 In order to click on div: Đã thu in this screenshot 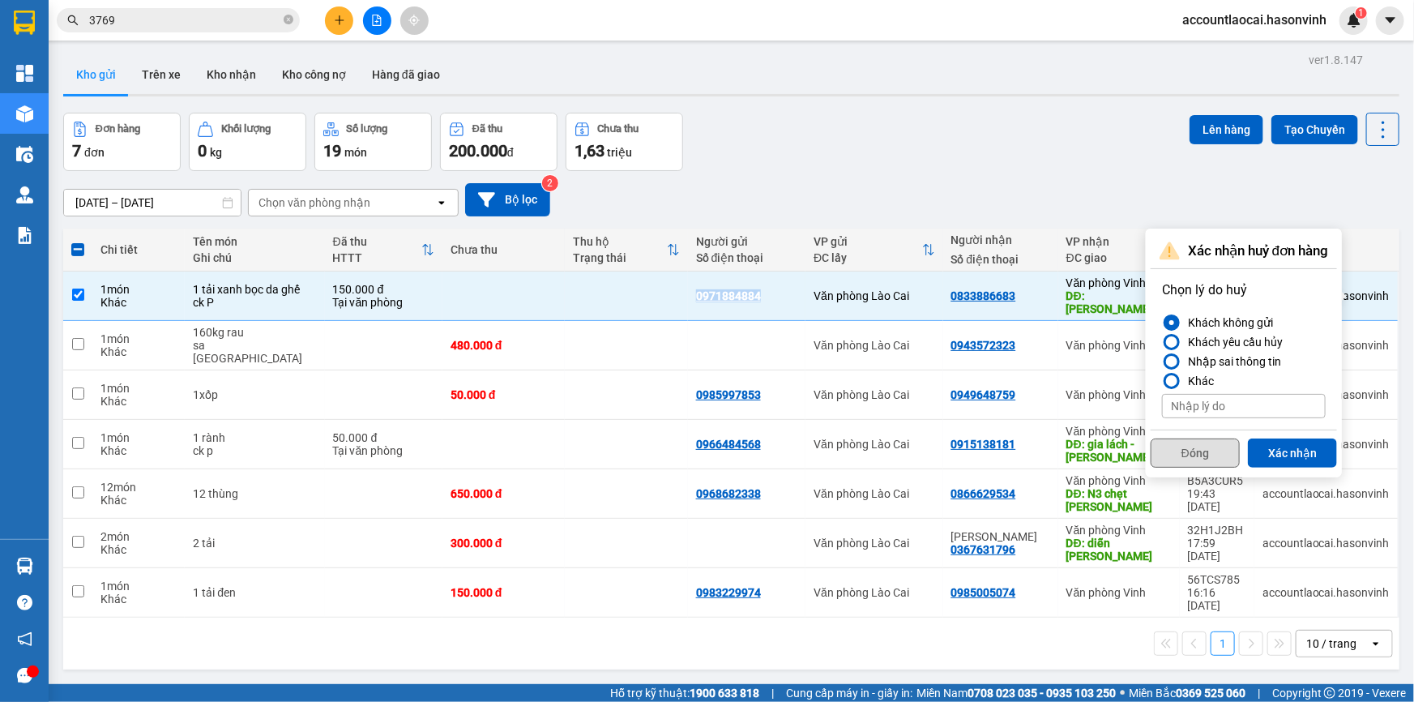, I will do `click(377, 241)`.